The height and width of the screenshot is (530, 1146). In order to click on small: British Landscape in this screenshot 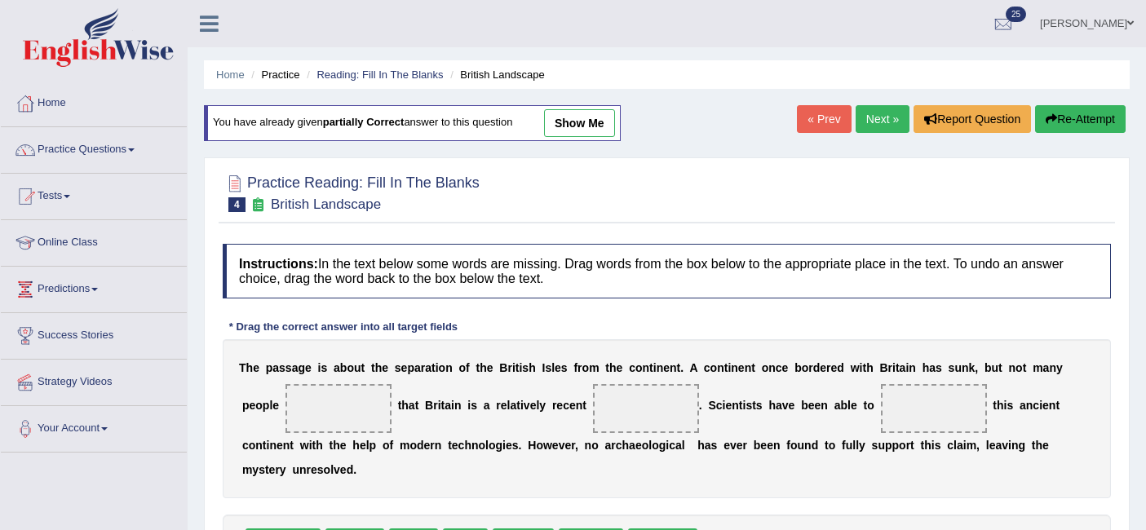, I will do `click(326, 204)`.